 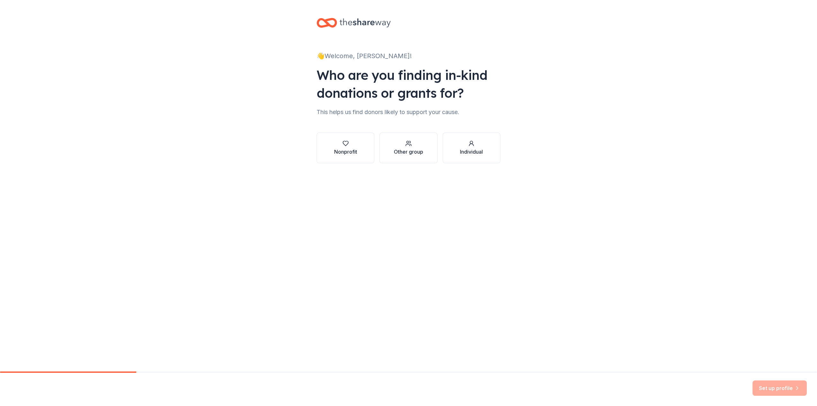 What do you see at coordinates (409, 84) in the screenshot?
I see `div: Who are you finding in-kind donations or grants for?` at bounding box center [409, 84].